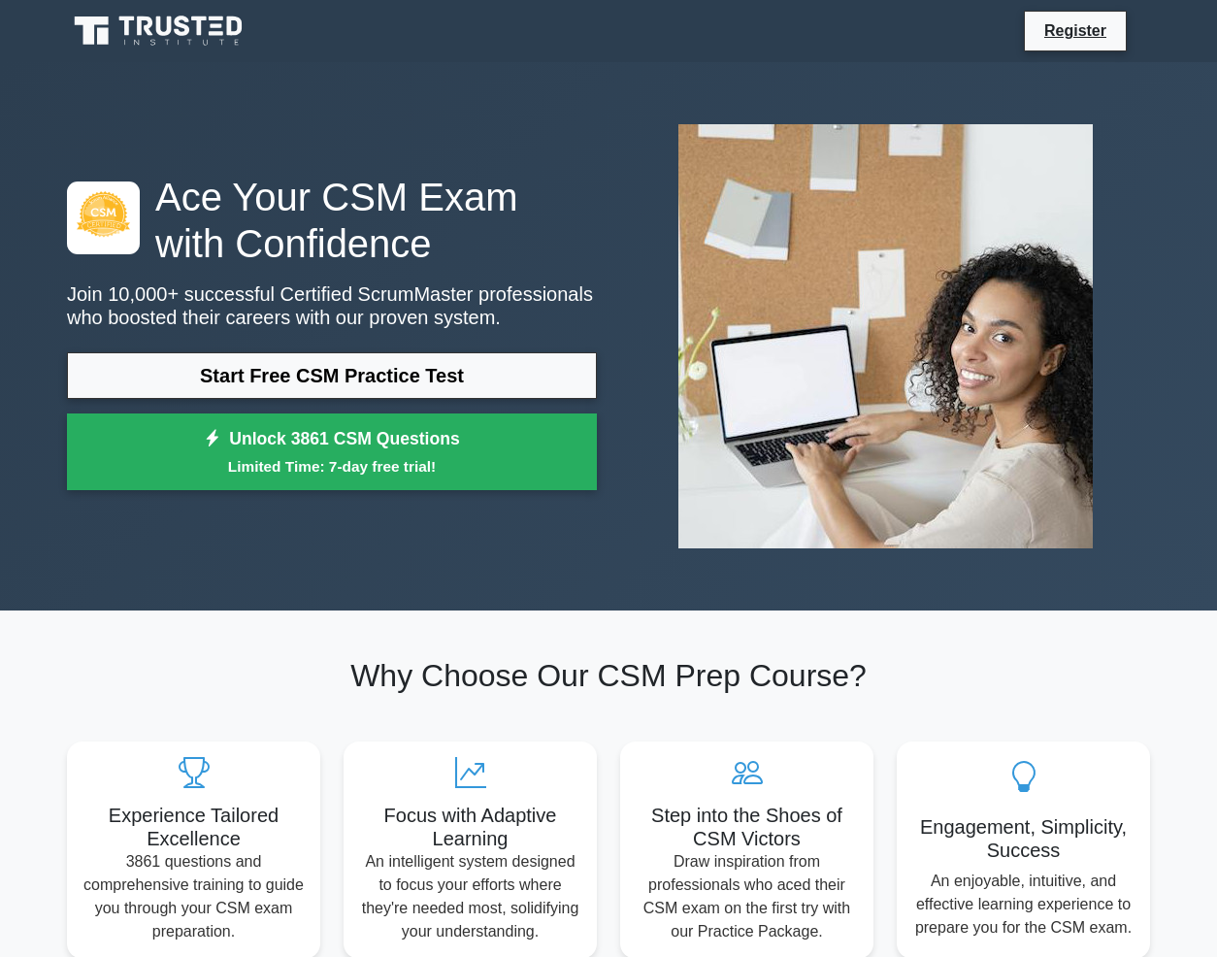  What do you see at coordinates (193, 897) in the screenshot?
I see `p: 3861 questions and comprehensive training to guide you through your CSM exam preparation.` at bounding box center [193, 897].